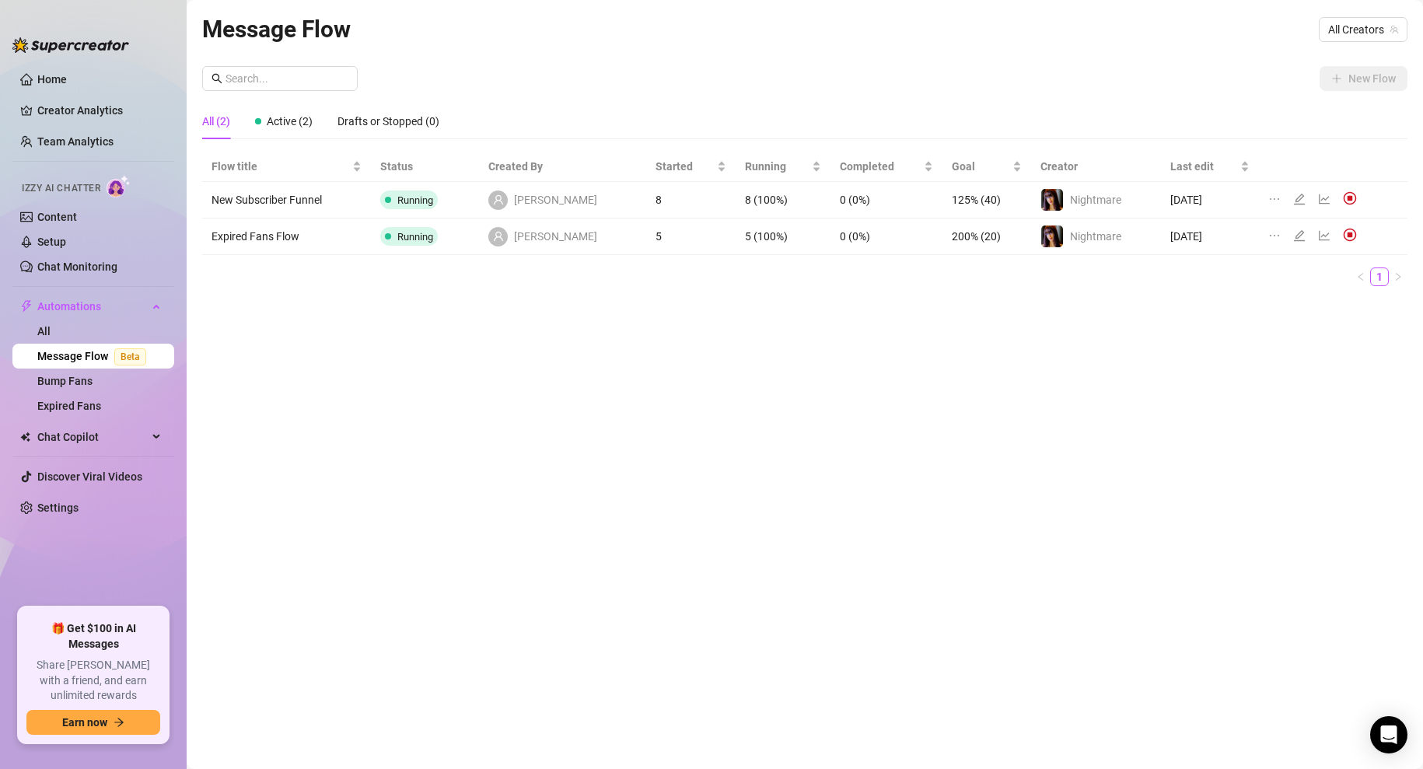 The height and width of the screenshot is (769, 1423). I want to click on button: left, so click(1361, 277).